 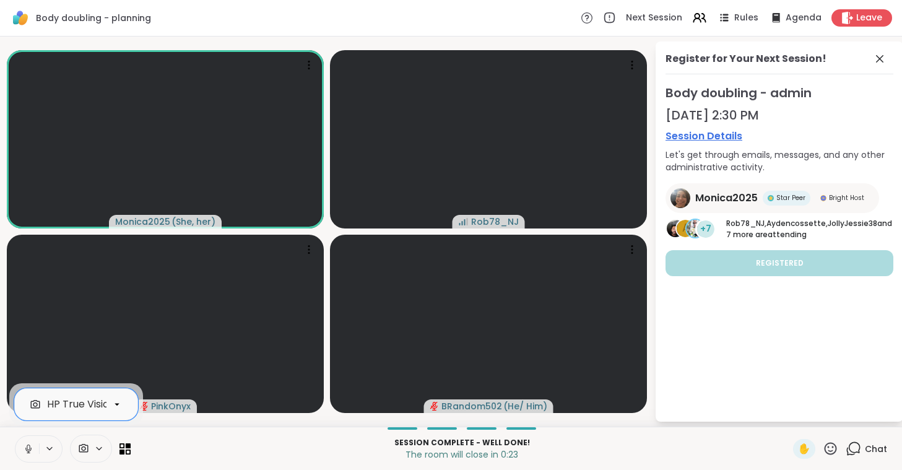 What do you see at coordinates (746, 59) in the screenshot?
I see `div: Register for Your Next Session!` at bounding box center [746, 59].